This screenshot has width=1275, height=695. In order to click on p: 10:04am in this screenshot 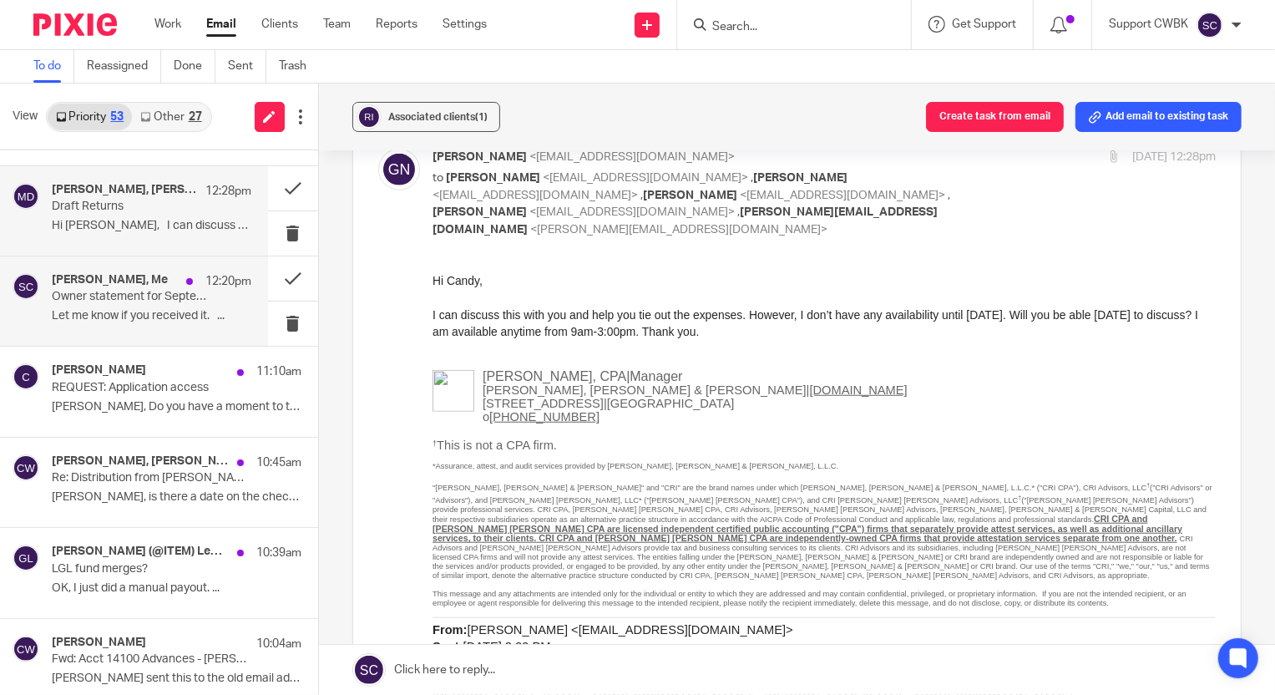, I will do `click(279, 644)`.